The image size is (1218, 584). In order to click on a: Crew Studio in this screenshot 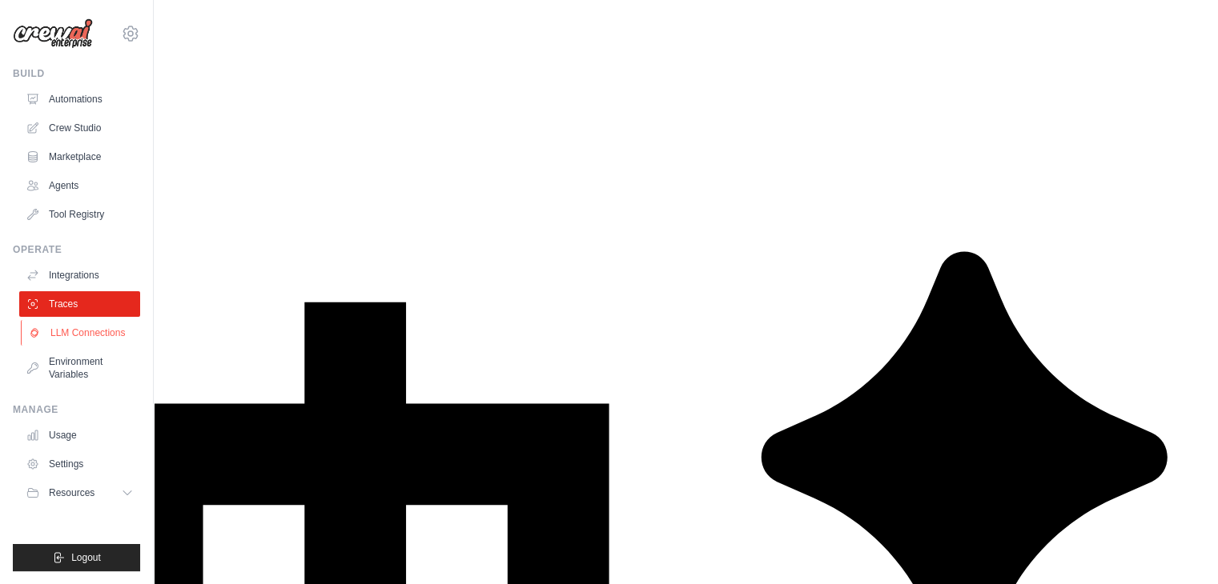, I will do `click(79, 128)`.